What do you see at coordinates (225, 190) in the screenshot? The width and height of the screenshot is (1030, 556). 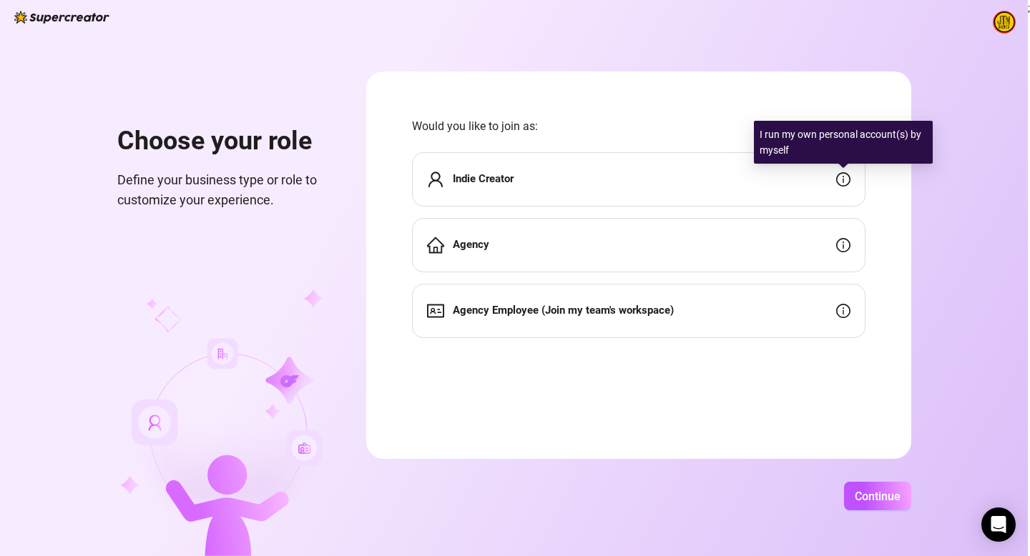 I see `span: Define your business type or role to customize your experience.` at bounding box center [225, 190].